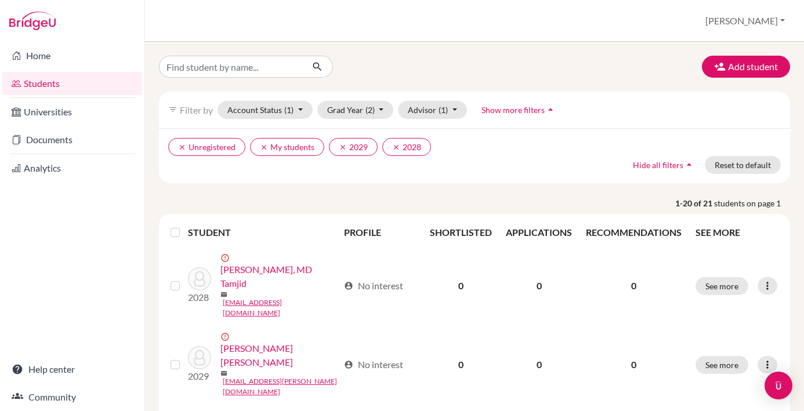 The width and height of the screenshot is (804, 411). What do you see at coordinates (737, 233) in the screenshot?
I see `th: SEE MORE` at bounding box center [737, 233].